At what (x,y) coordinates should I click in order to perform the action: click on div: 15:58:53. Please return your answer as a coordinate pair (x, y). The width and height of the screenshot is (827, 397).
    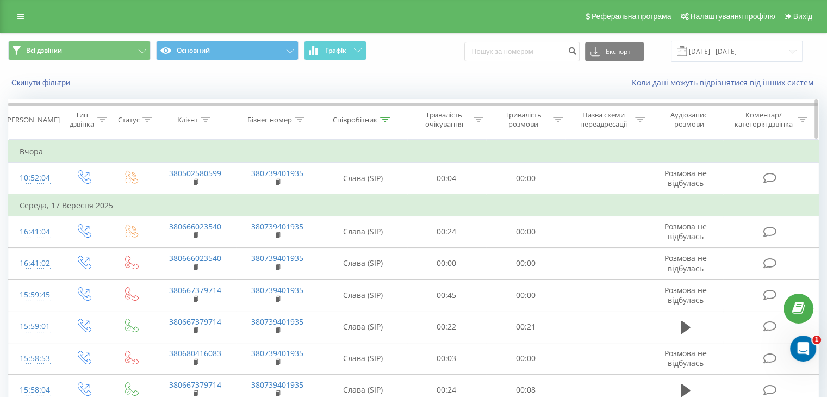
    Looking at the image, I should click on (34, 358).